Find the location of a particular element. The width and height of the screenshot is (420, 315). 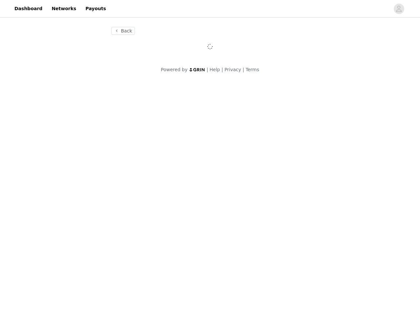

div: avatar is located at coordinates (399, 9).